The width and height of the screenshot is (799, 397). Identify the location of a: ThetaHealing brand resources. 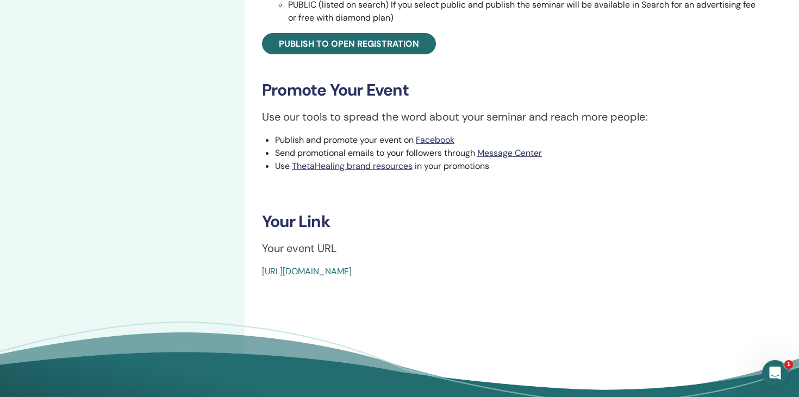
(352, 166).